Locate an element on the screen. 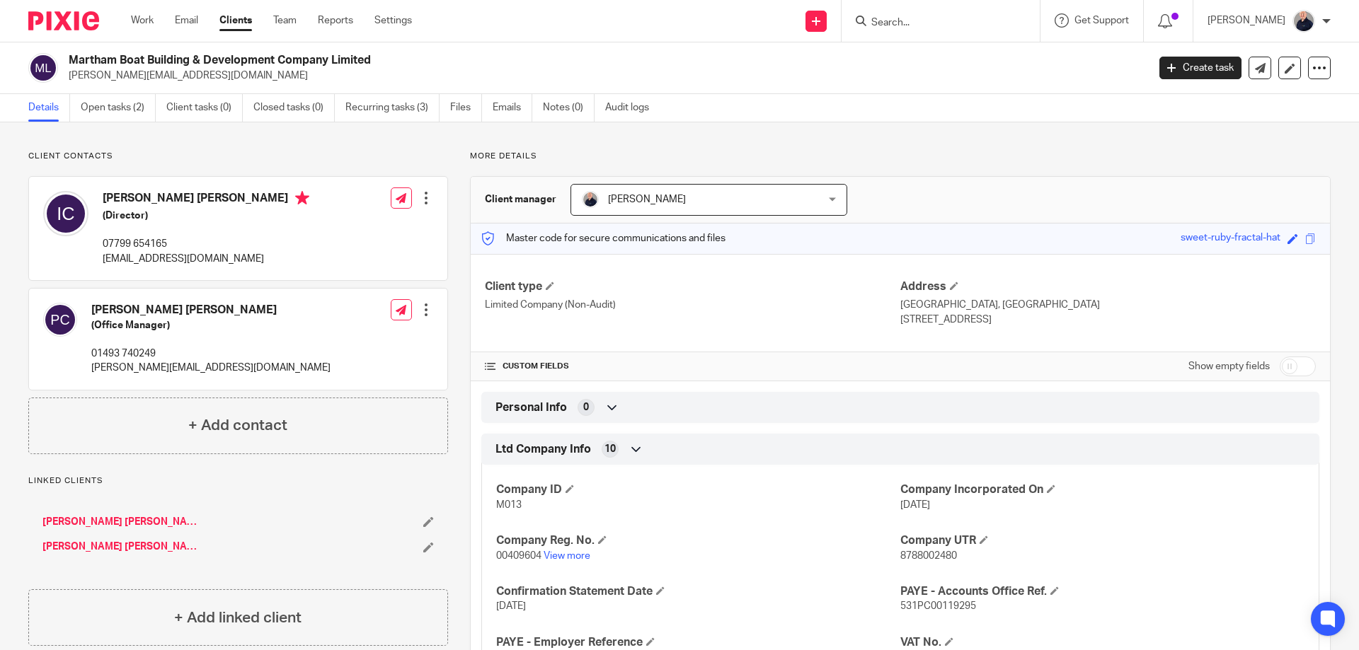 This screenshot has height=650, width=1359. span: 10 is located at coordinates (610, 449).